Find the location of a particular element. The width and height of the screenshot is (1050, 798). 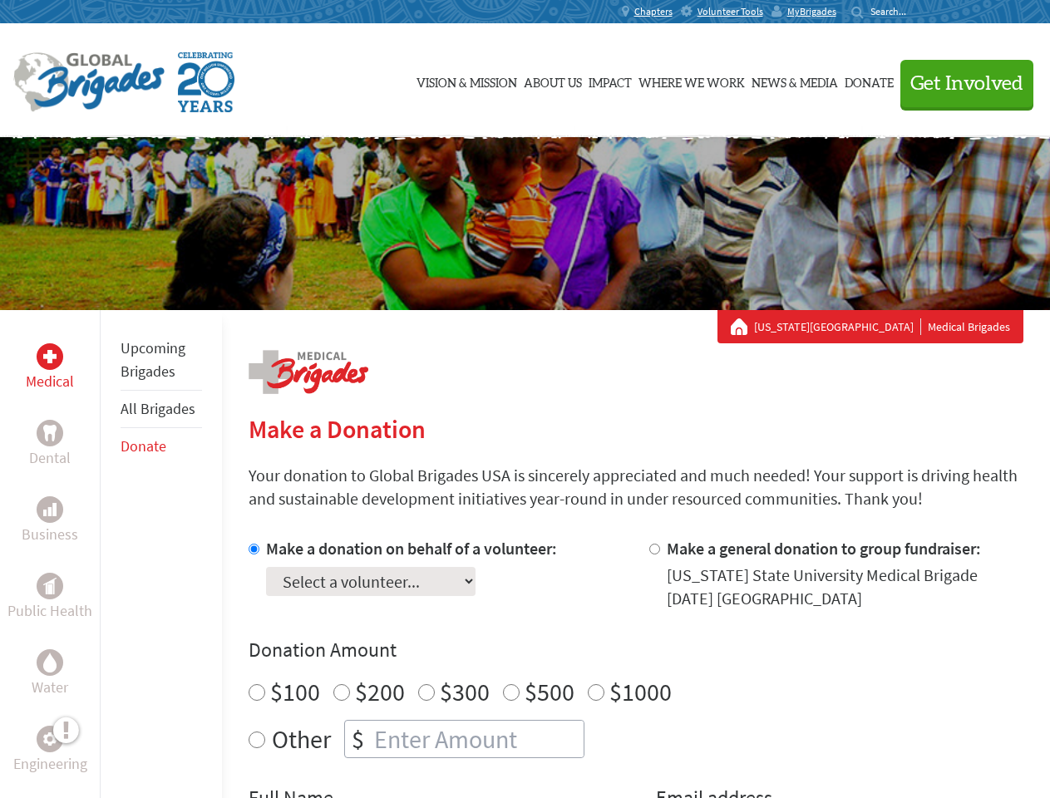

a: BusinessBusiness is located at coordinates (50, 521).